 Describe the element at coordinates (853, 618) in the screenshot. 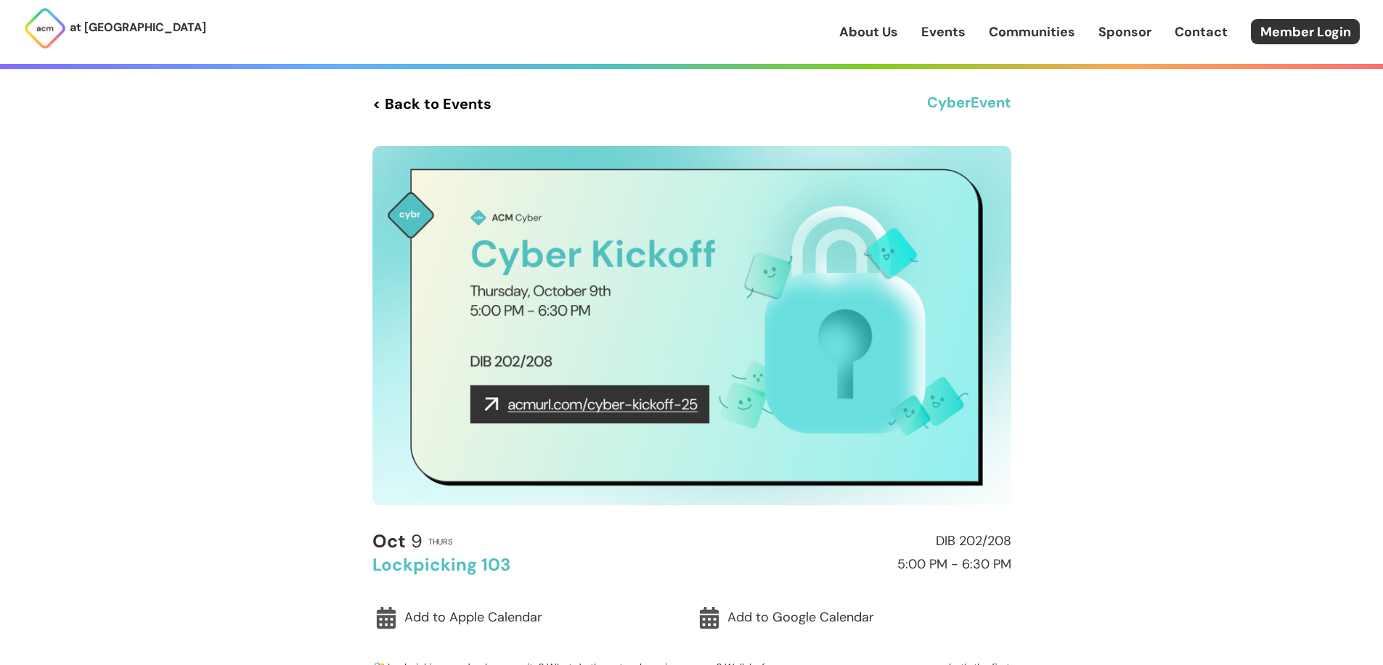

I see `a: Add to Google Calendar` at that location.